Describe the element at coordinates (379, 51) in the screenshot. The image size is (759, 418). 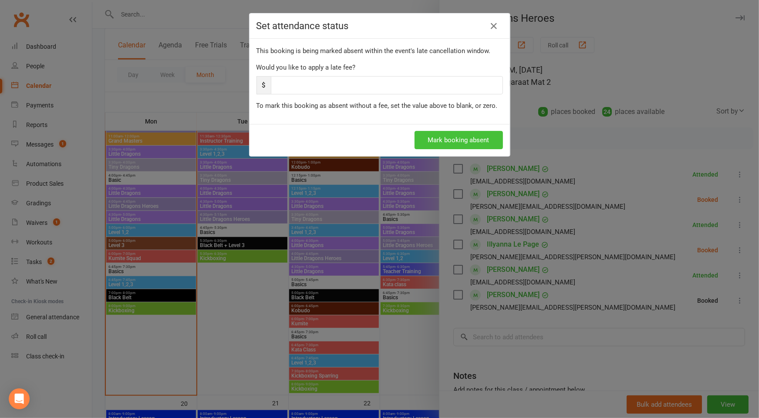
I see `div: This booking is being marked absent within the event's late cancellation window.` at that location.